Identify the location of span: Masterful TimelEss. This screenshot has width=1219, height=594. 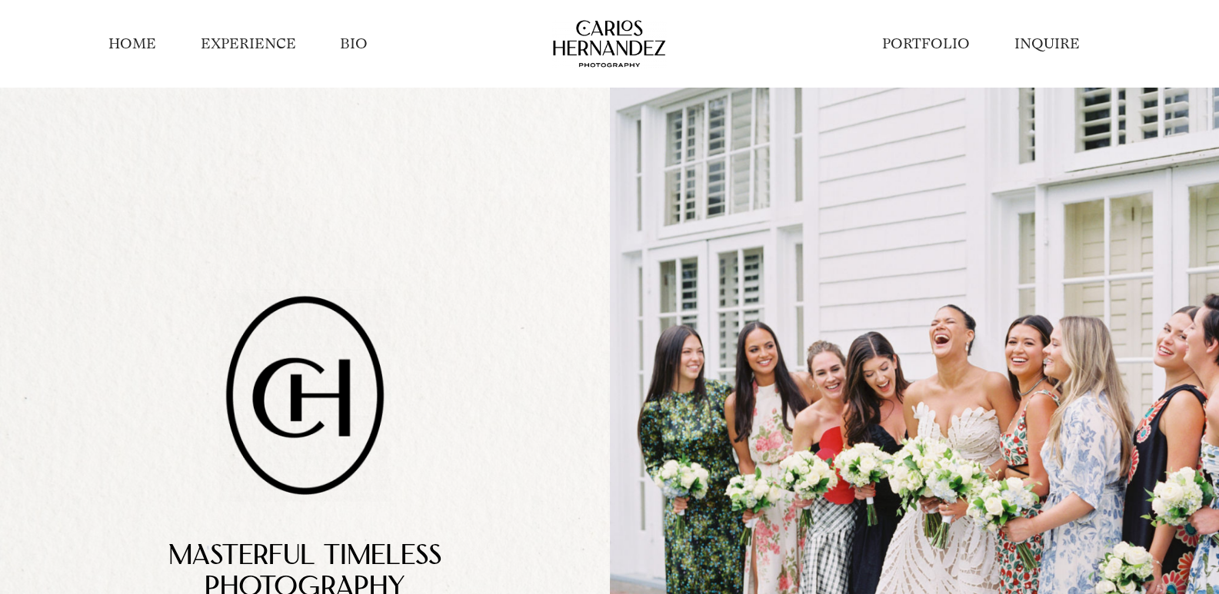
(304, 557).